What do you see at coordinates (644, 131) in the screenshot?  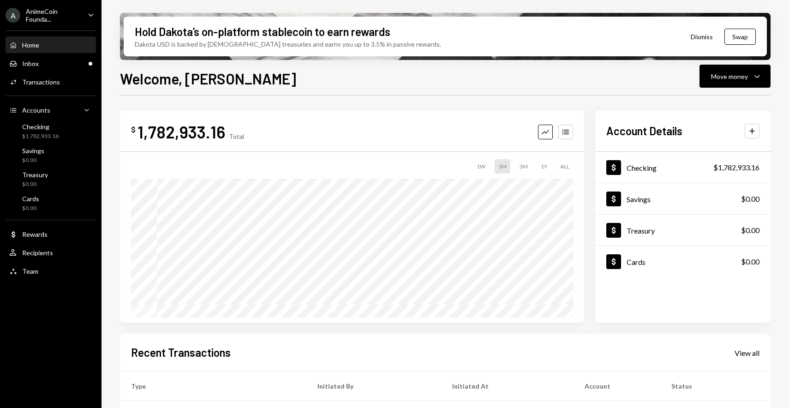 I see `h2: Account Details` at bounding box center [644, 131].